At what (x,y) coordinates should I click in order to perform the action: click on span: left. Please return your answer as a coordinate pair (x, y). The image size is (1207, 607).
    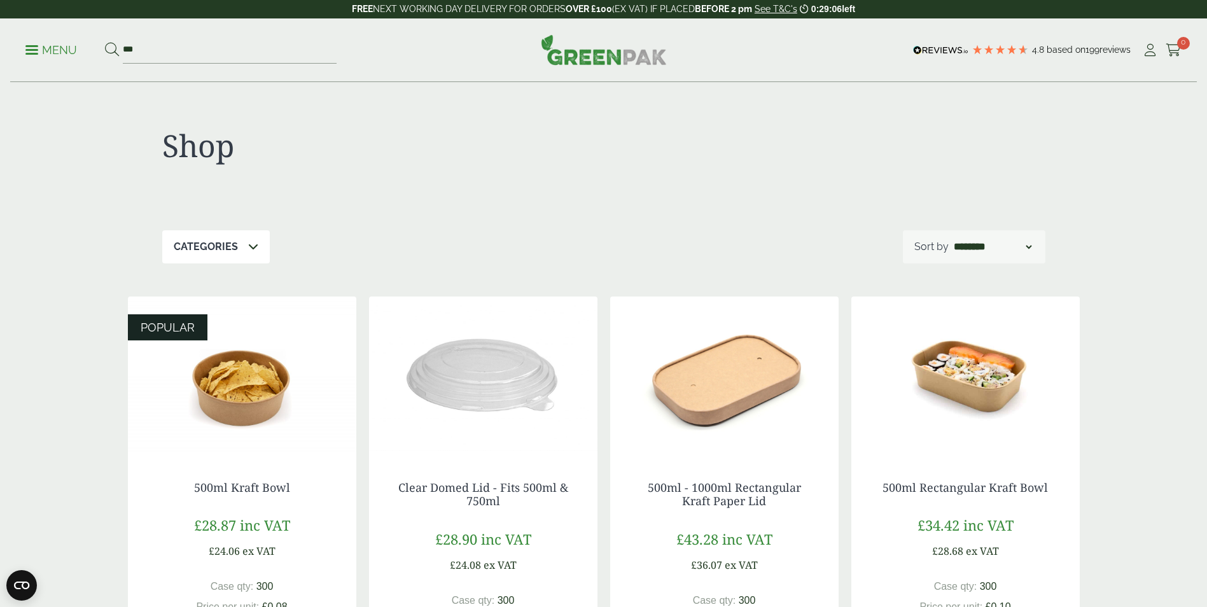
    Looking at the image, I should click on (848, 9).